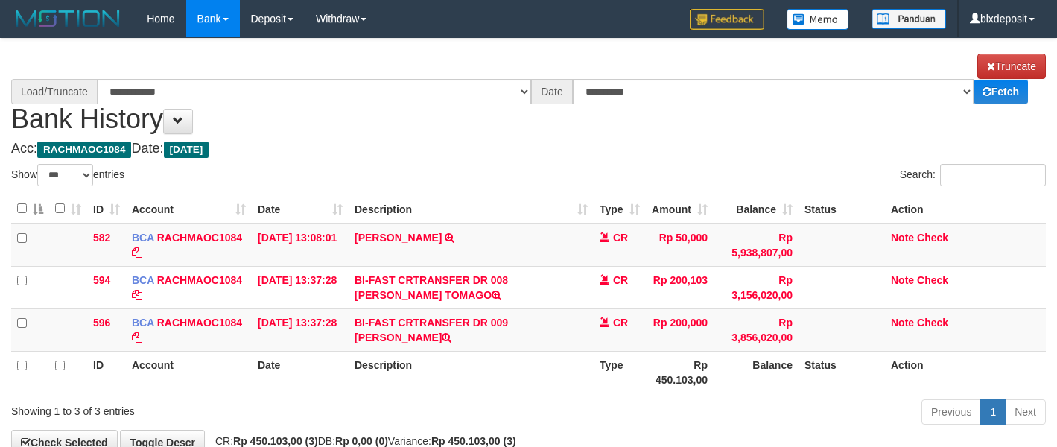 The width and height of the screenshot is (1057, 447). Describe the element at coordinates (908, 19) in the screenshot. I see `img: panduan.png` at that location.